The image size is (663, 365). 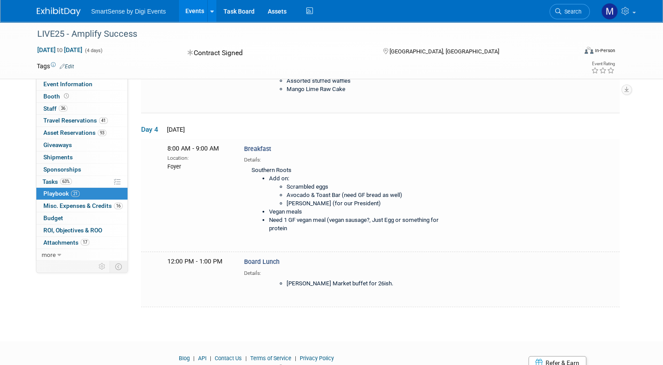 I want to click on div: Event Format, so click(x=572, y=52).